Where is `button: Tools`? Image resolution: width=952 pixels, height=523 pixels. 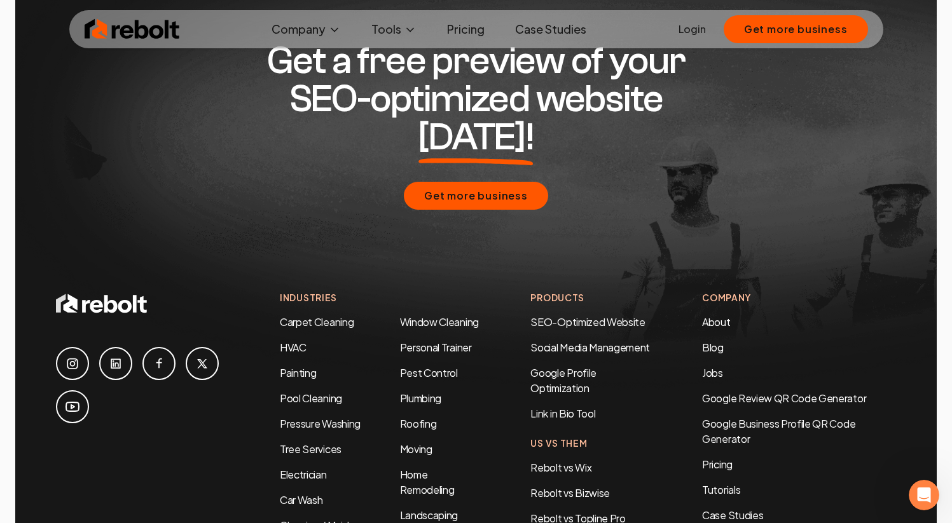 button: Tools is located at coordinates (394, 29).